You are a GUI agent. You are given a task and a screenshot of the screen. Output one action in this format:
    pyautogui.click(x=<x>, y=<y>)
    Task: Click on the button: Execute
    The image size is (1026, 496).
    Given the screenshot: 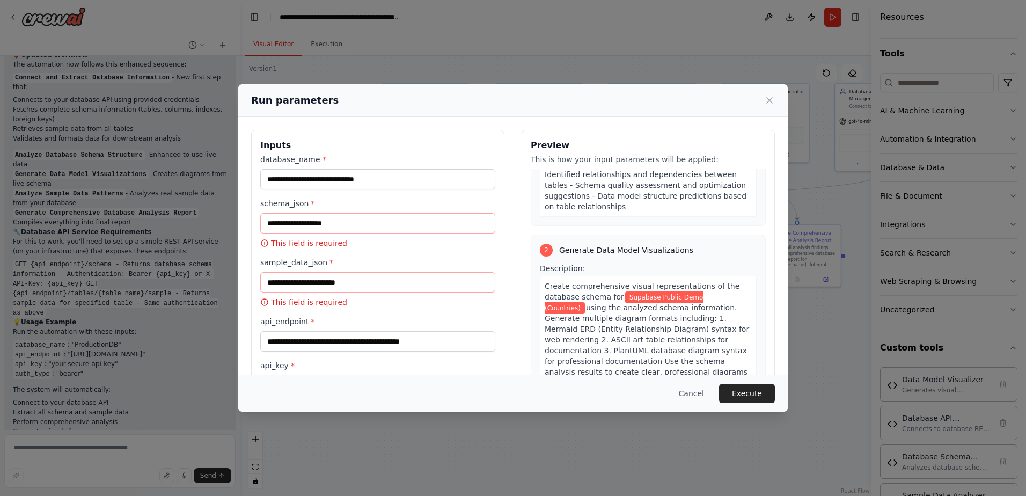 What is the action you would take?
    pyautogui.click(x=747, y=393)
    